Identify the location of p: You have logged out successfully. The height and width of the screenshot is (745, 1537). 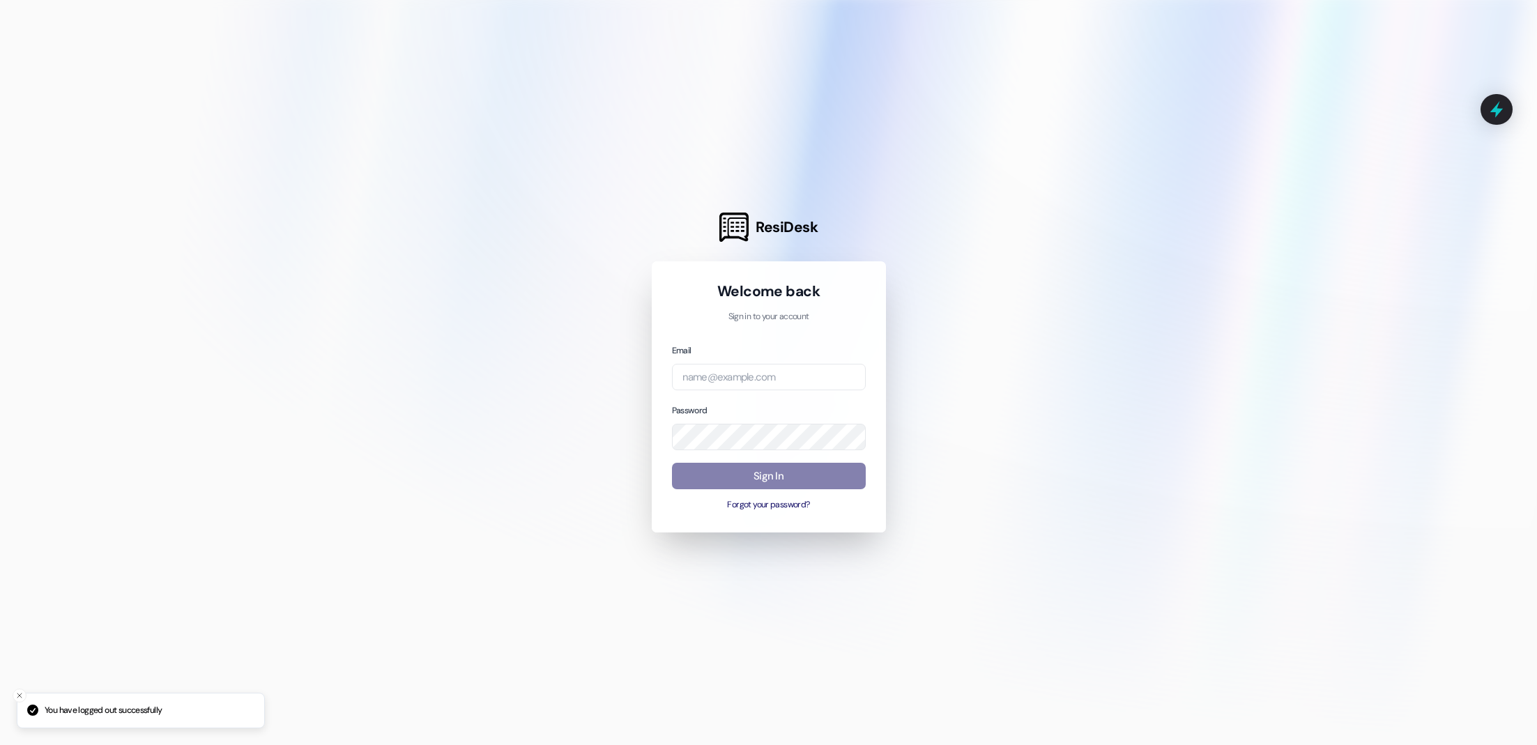
(103, 711).